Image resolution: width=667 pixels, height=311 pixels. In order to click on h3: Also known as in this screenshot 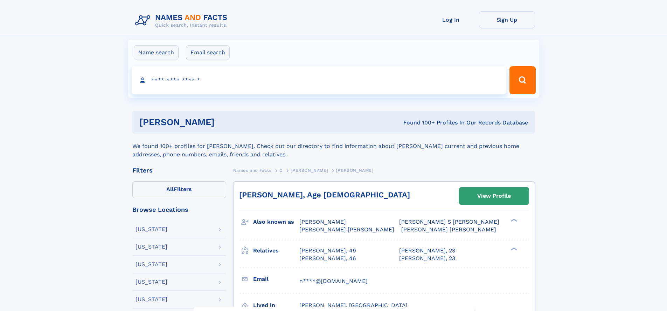, I will do `click(276, 222)`.